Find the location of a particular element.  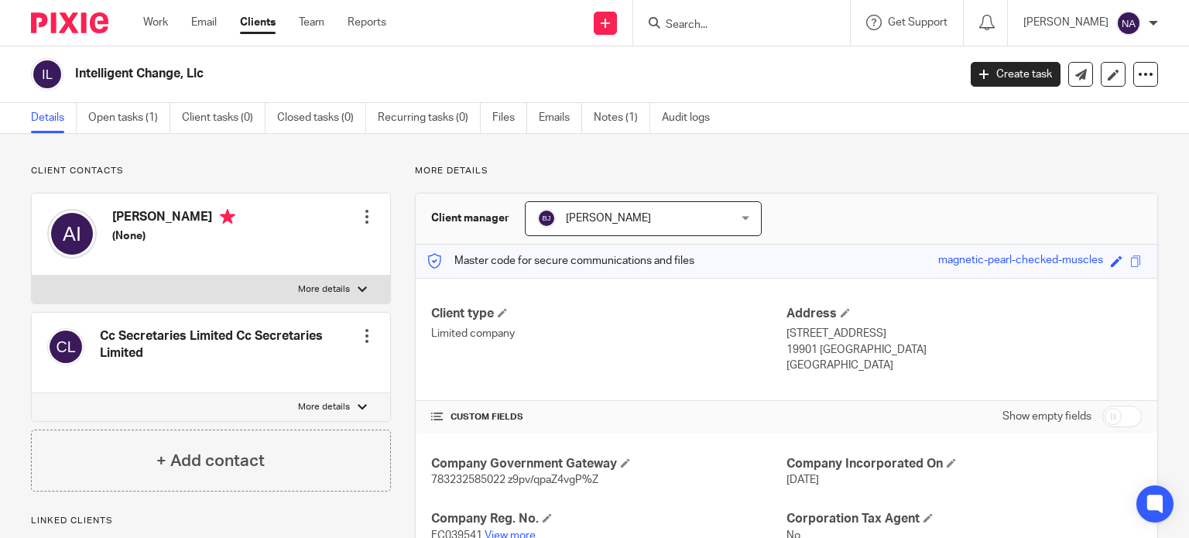

a: Team is located at coordinates (311, 22).